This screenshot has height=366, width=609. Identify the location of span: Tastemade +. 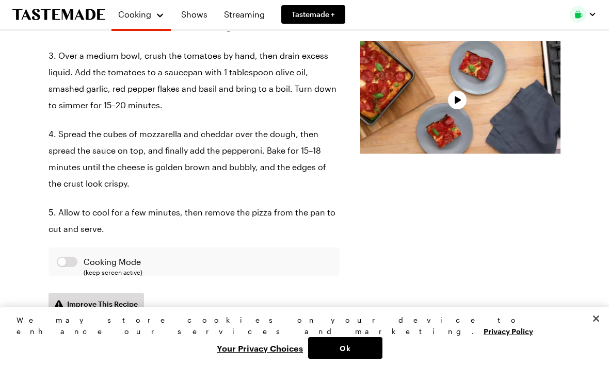
(313, 14).